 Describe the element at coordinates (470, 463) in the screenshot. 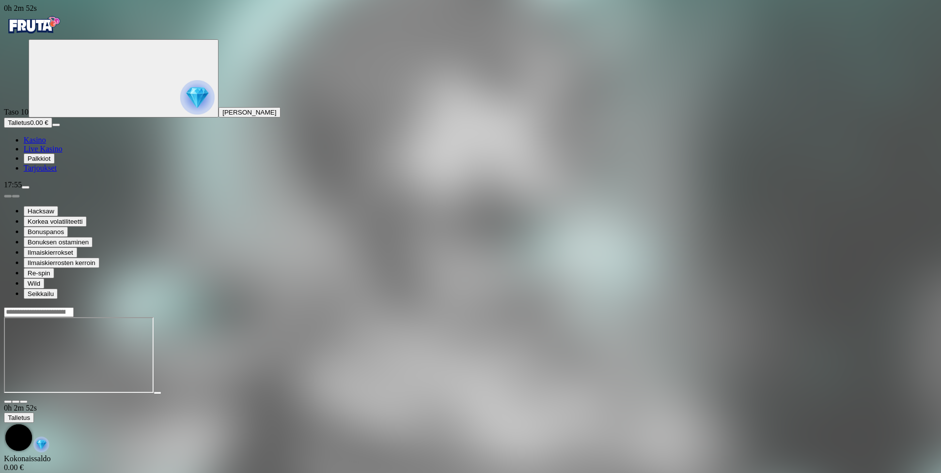

I see `div: Kokonaissaldo` at that location.